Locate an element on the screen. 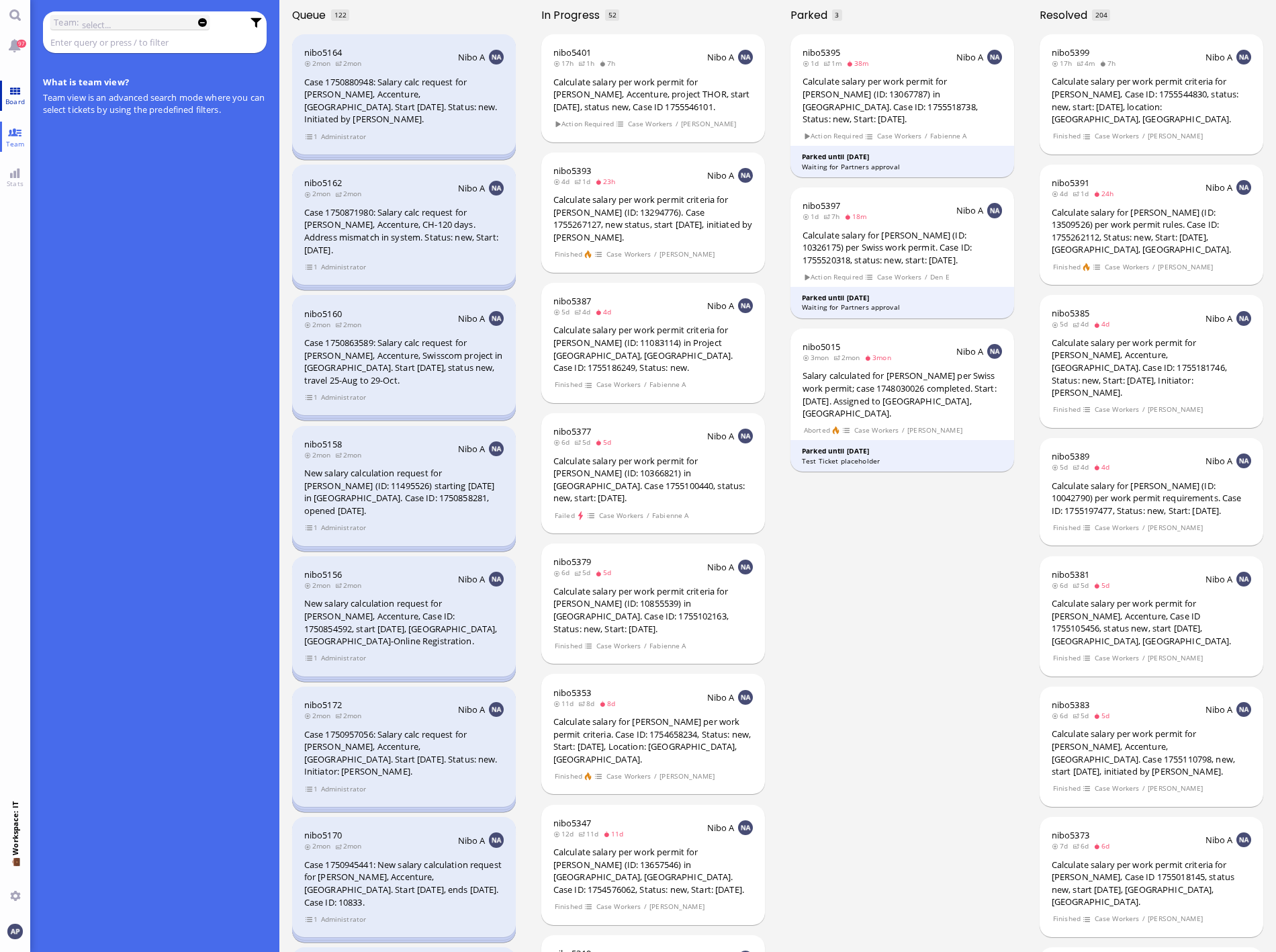  span: Failed is located at coordinates (564, 515).